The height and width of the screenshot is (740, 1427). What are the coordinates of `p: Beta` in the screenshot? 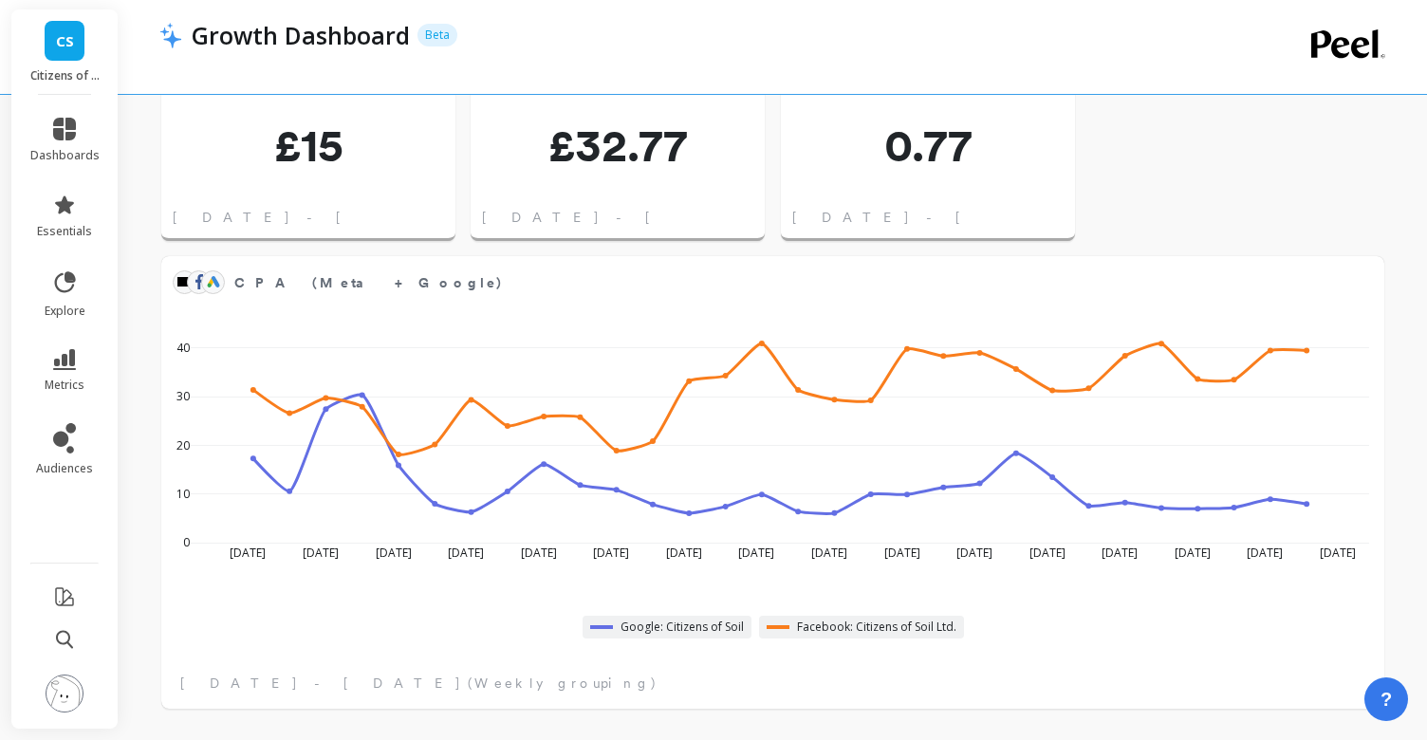 It's located at (437, 35).